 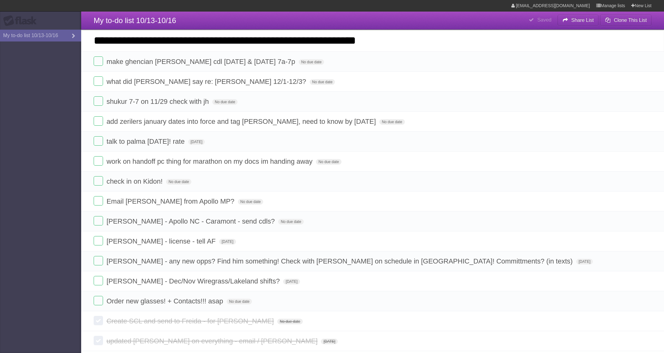 What do you see at coordinates (625, 20) in the screenshot?
I see `button: Clone This List` at bounding box center [625, 20].